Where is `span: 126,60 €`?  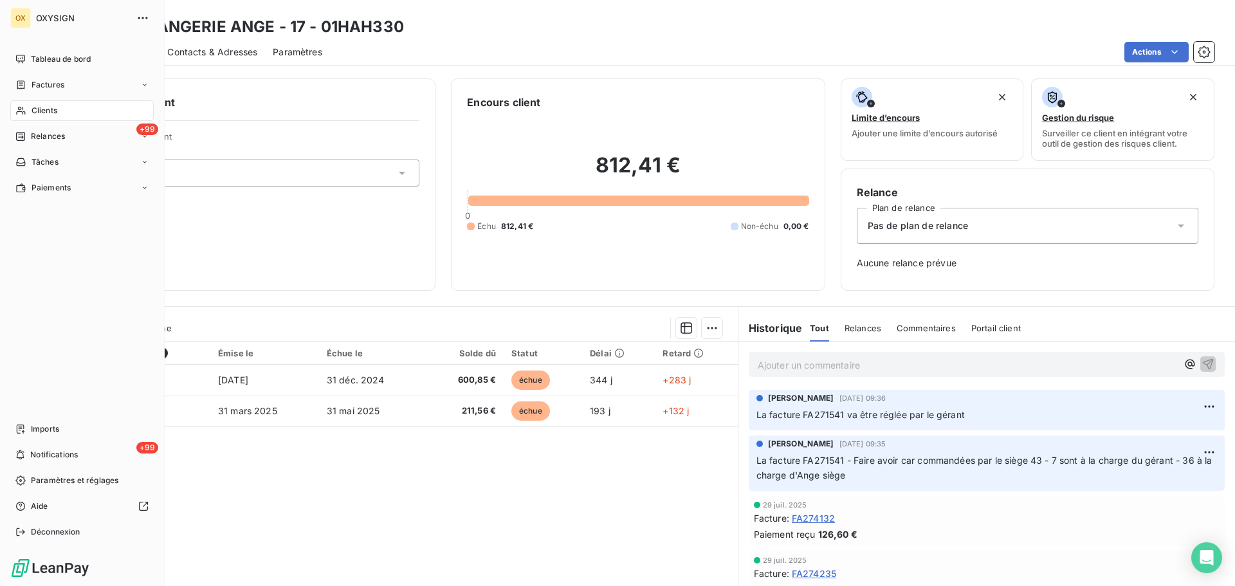 span: 126,60 € is located at coordinates (837, 534).